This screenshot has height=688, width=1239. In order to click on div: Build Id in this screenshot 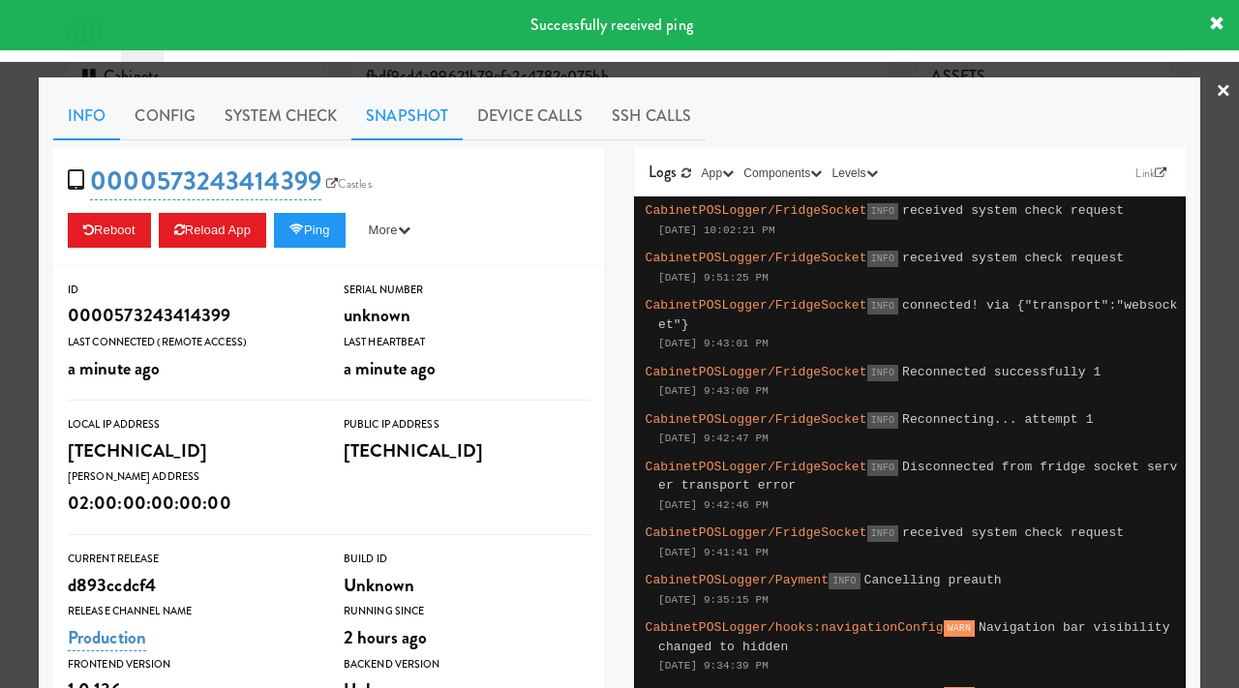, I will do `click(467, 560)`.